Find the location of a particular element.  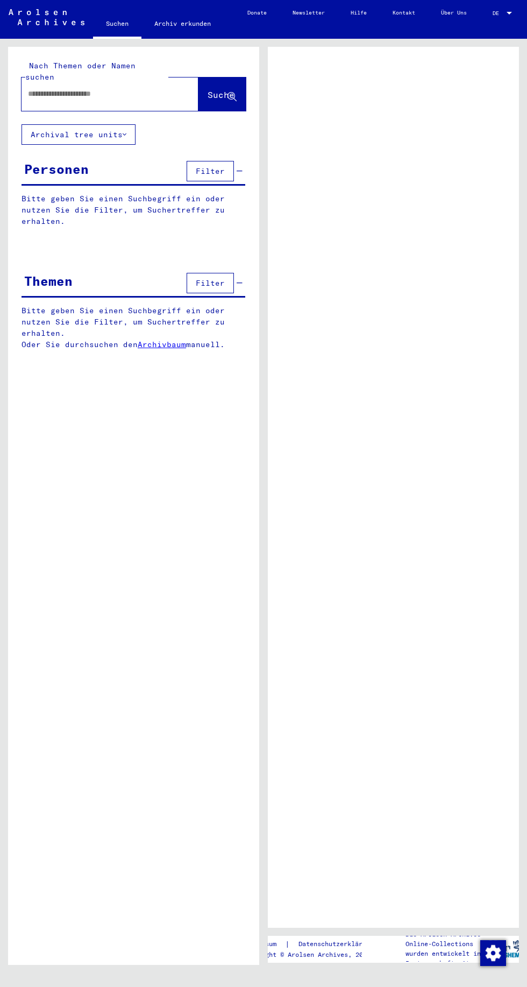

div: Themen is located at coordinates (48, 281).